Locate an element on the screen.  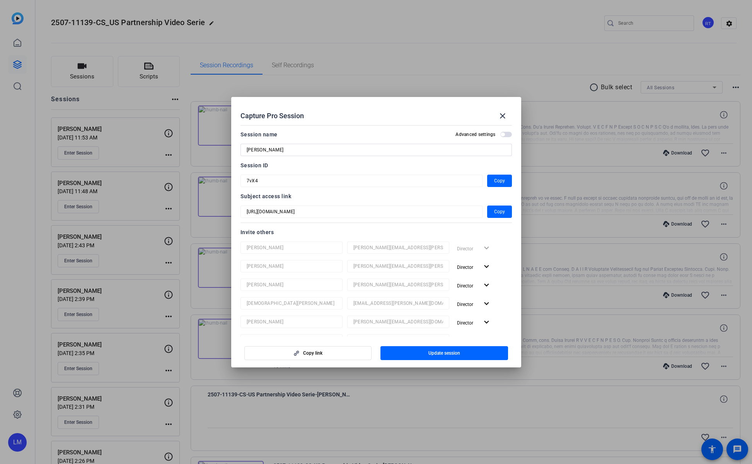
span: Copy link is located at coordinates (313, 353).